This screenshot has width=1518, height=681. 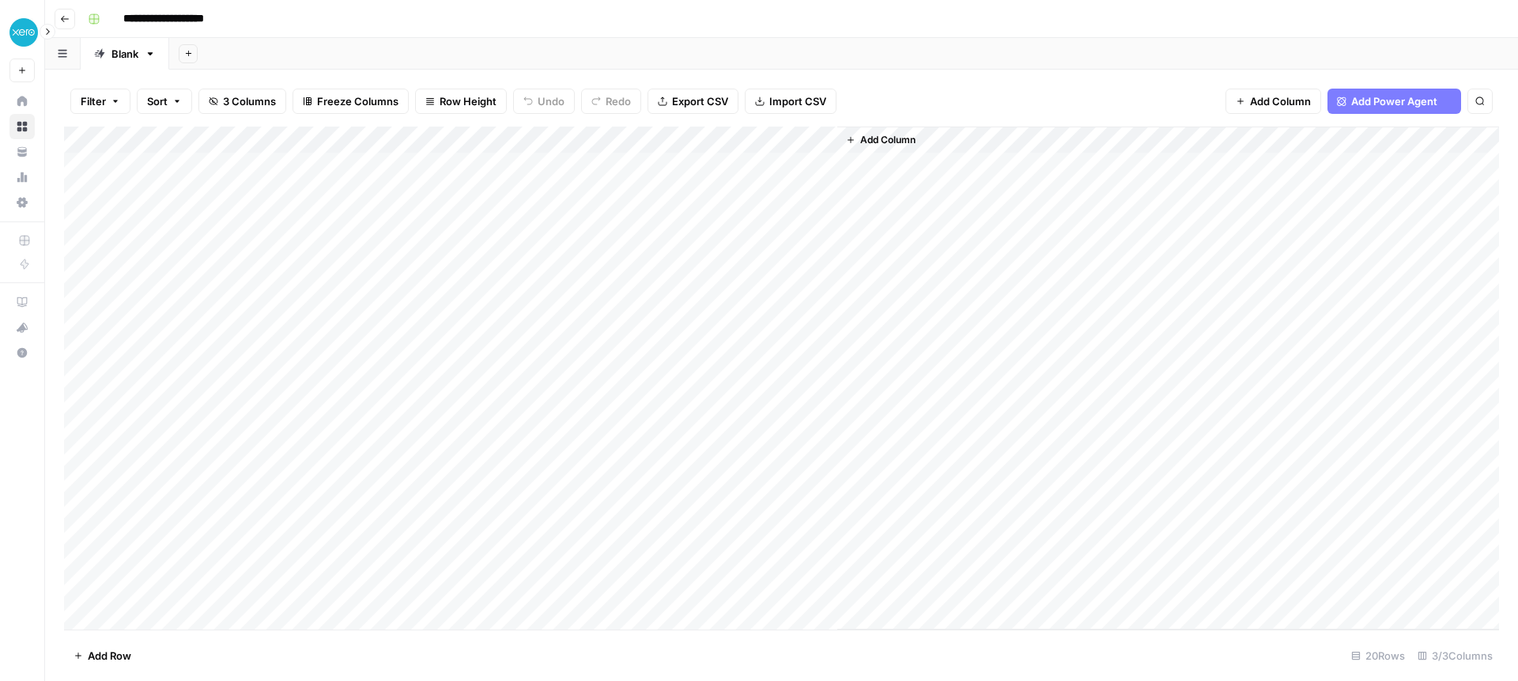 I want to click on button: Undo, so click(x=544, y=101).